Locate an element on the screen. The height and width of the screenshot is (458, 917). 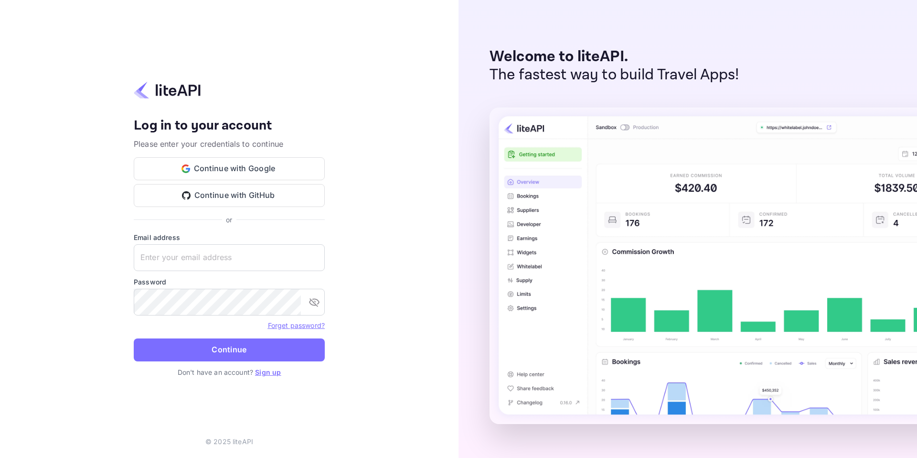
label: Email address is located at coordinates (229, 237).